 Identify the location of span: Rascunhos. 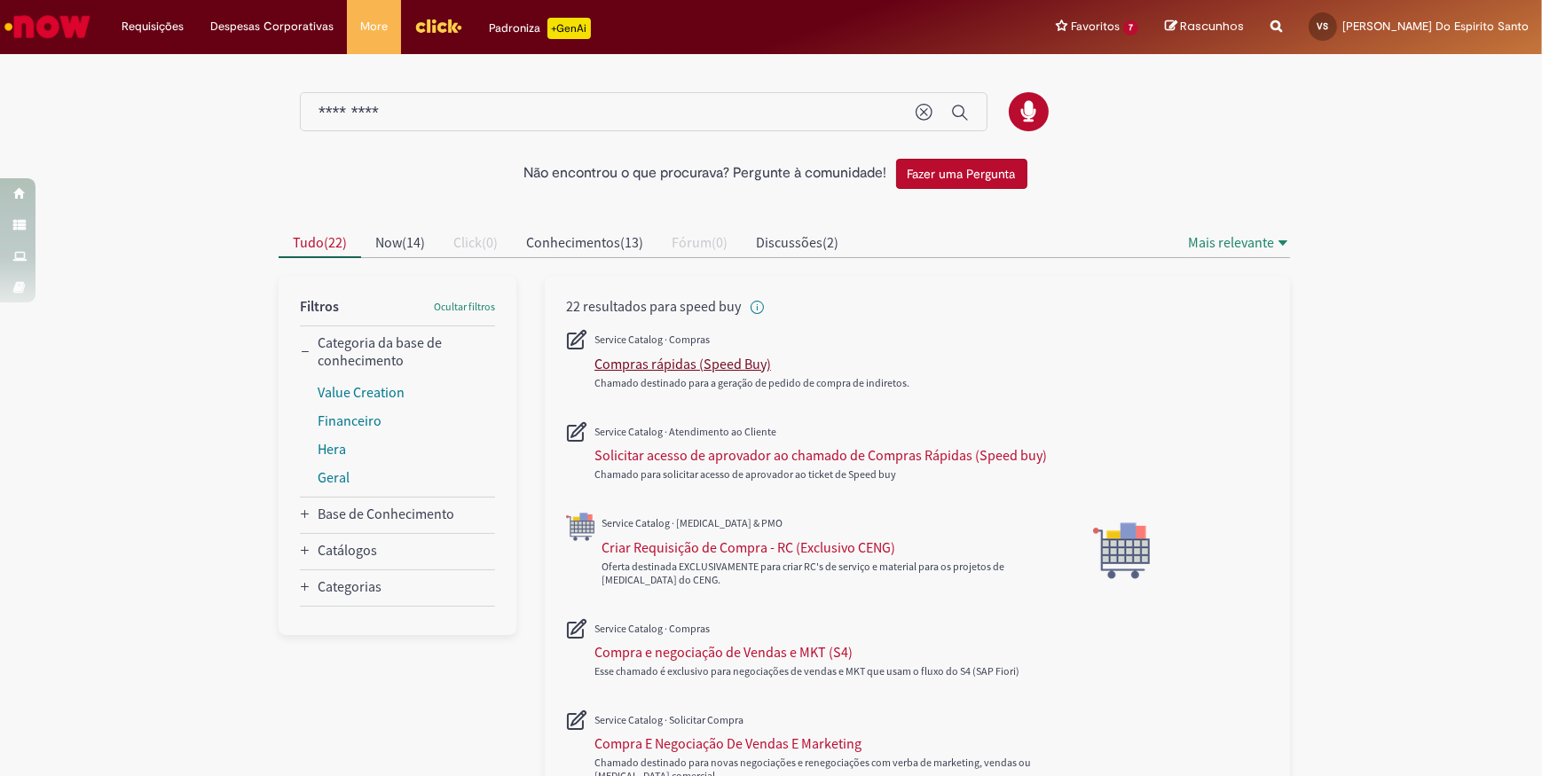
(1212, 26).